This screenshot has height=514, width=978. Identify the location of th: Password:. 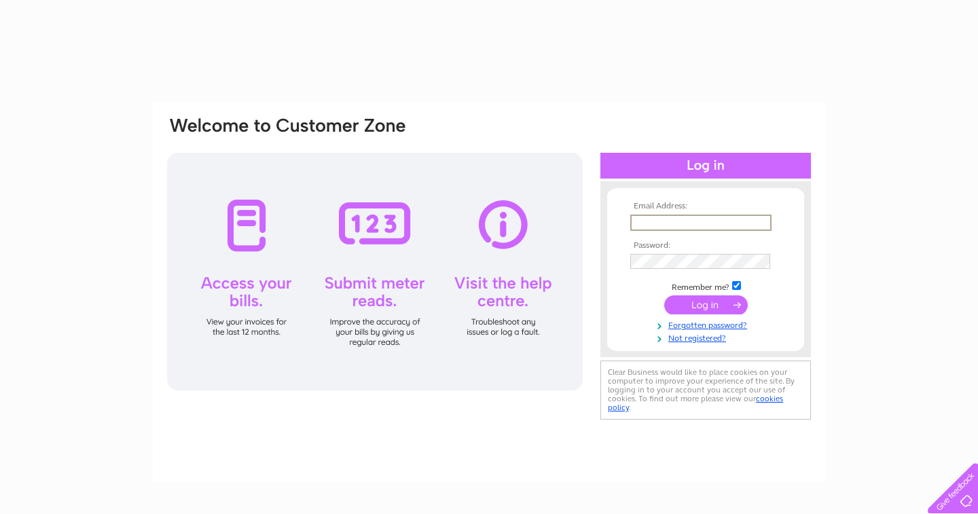
(706, 246).